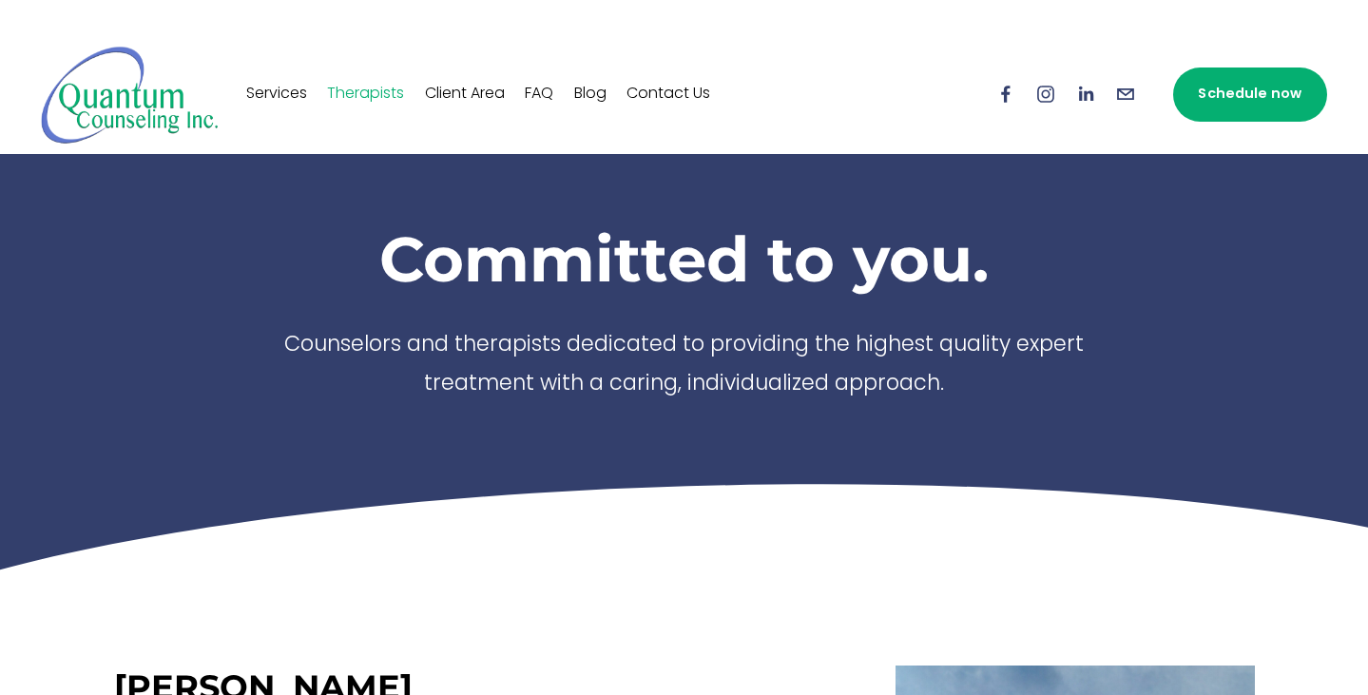  I want to click on a: Contact Us, so click(668, 94).